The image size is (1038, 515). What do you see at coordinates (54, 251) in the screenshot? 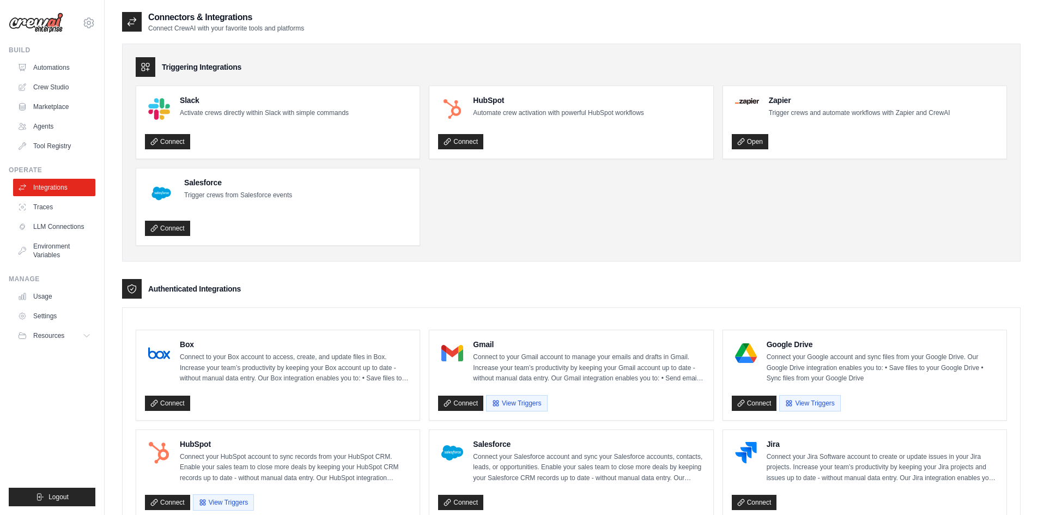
I see `a: Environment Variables` at bounding box center [54, 251].